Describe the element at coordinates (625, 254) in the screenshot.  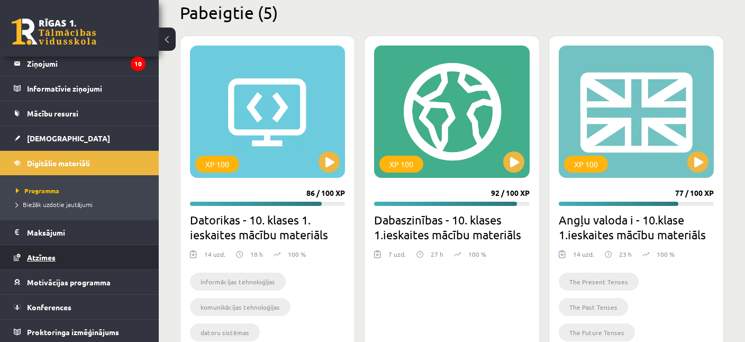
I see `p: 23 h` at that location.